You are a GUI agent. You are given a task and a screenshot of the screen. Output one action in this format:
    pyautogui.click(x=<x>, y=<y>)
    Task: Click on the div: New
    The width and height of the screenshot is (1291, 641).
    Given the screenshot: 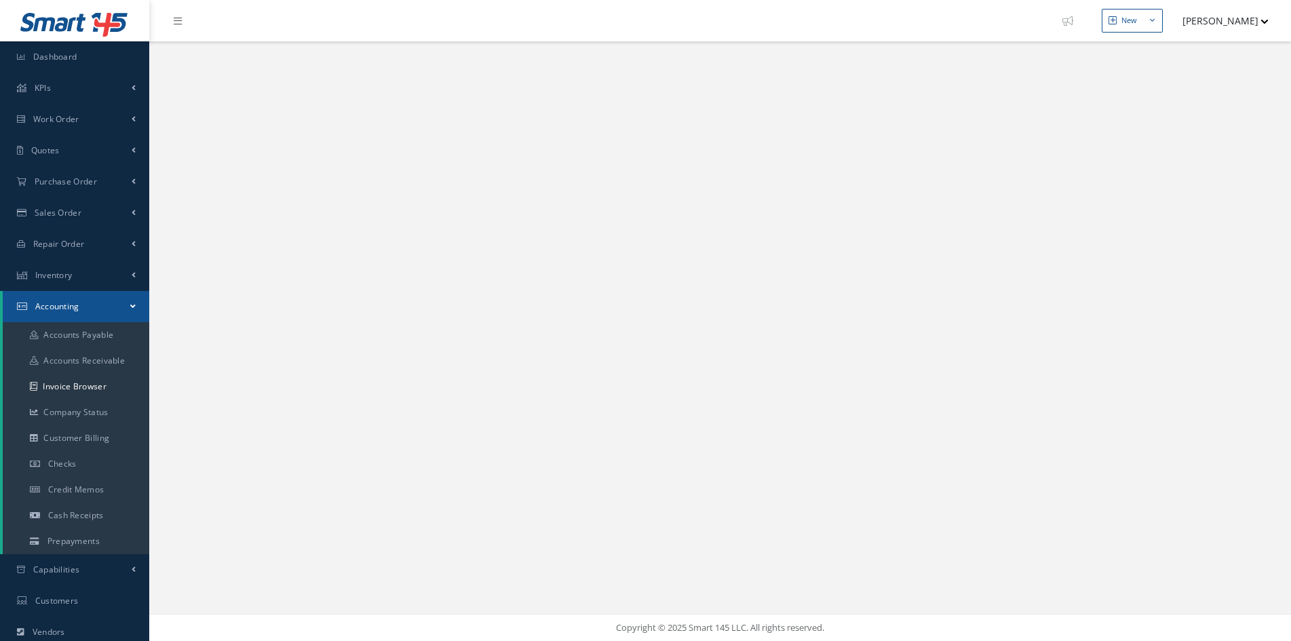 What is the action you would take?
    pyautogui.click(x=1129, y=20)
    